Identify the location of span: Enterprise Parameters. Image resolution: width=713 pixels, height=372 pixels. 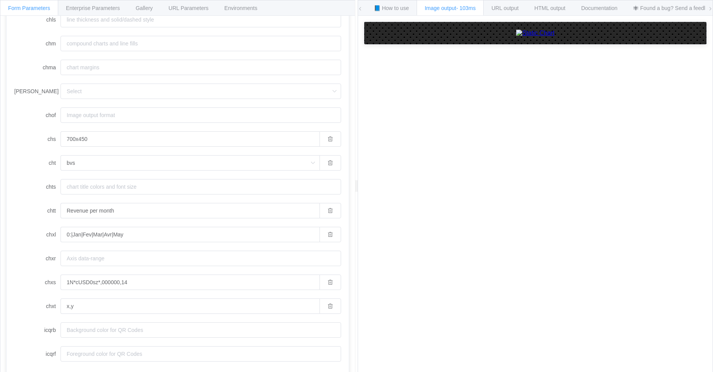
(93, 8).